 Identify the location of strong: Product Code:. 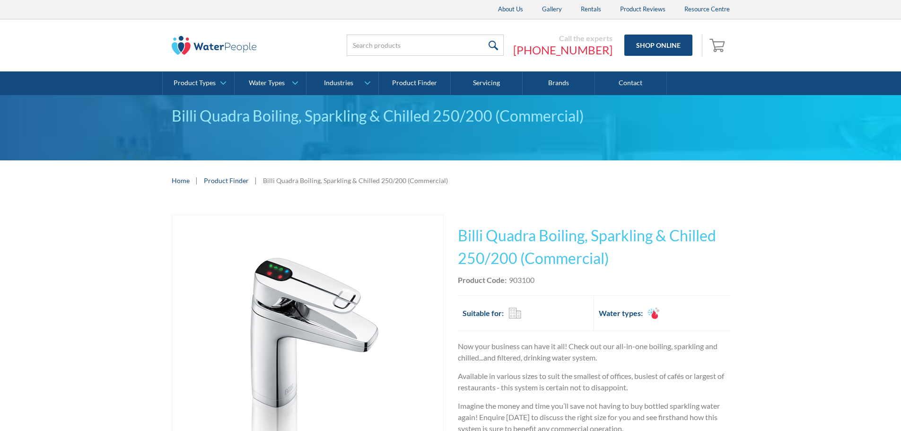
(482, 279).